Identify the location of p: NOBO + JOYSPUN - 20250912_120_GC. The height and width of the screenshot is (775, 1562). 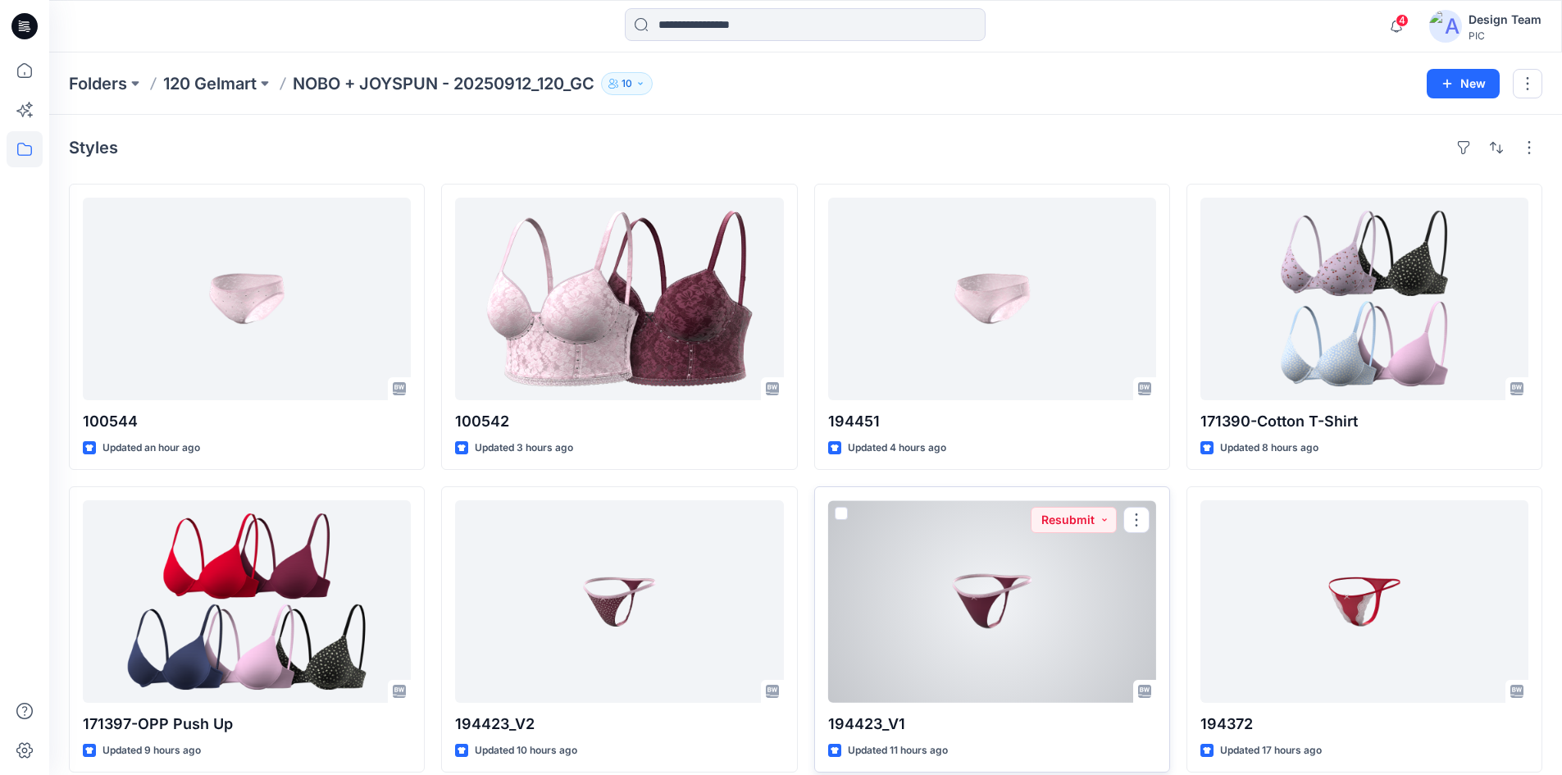
(444, 84).